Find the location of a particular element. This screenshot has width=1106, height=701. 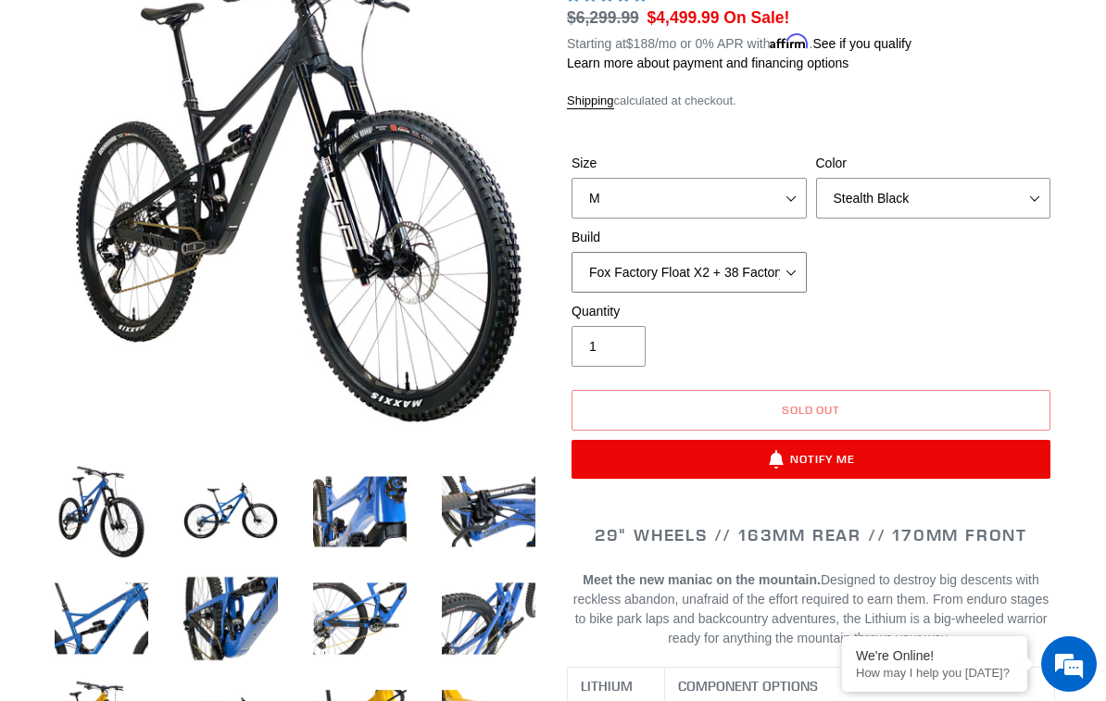

span: 29" WHEELS // 163mm REAR // 170mm FRONT is located at coordinates (811, 535).